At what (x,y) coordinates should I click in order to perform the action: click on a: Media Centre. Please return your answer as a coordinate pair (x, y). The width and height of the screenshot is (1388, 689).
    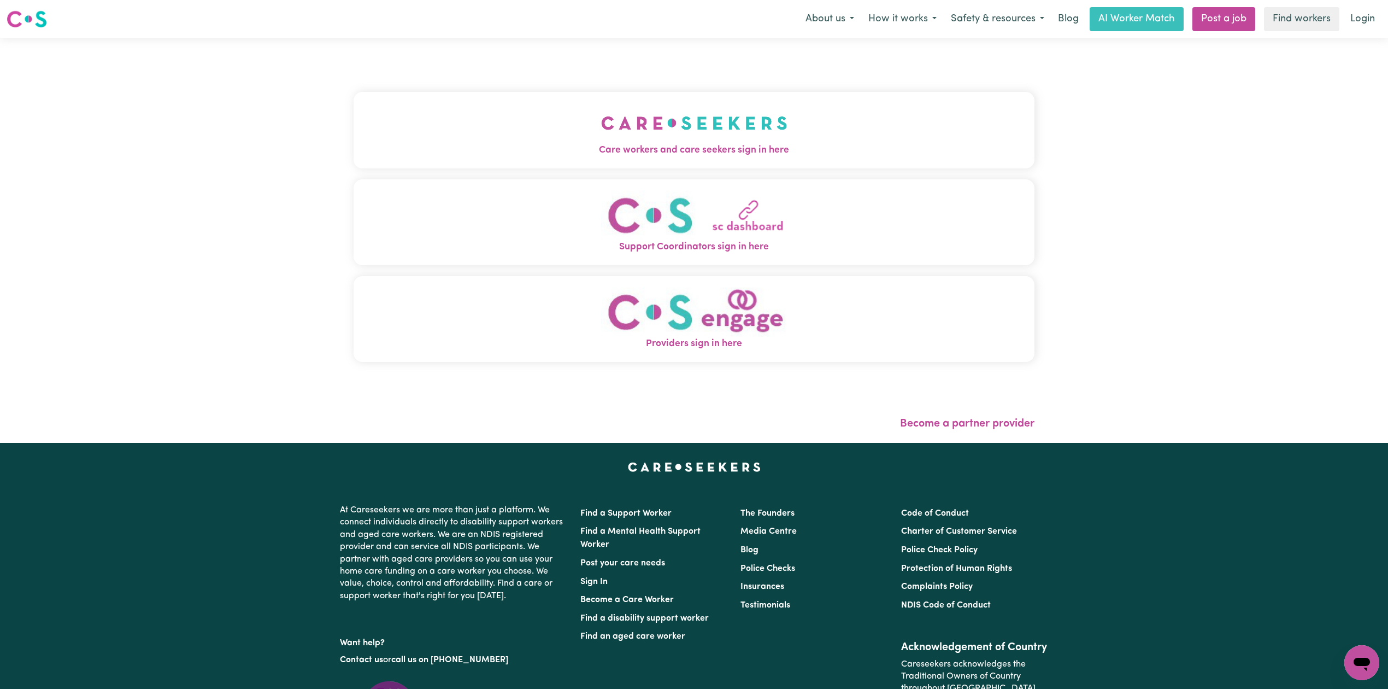
    Looking at the image, I should click on (769, 531).